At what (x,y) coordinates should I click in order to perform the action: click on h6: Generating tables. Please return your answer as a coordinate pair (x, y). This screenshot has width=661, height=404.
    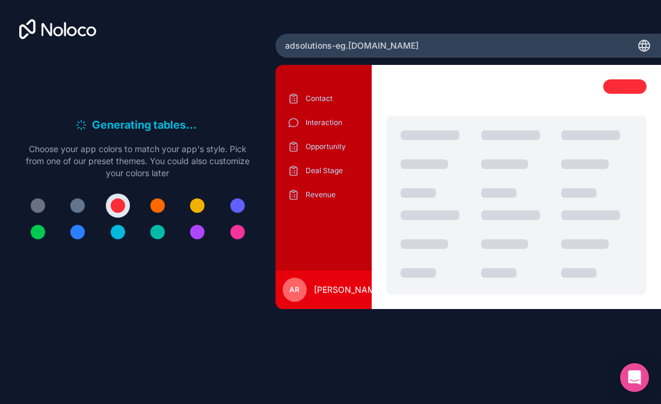
    Looking at the image, I should click on (146, 125).